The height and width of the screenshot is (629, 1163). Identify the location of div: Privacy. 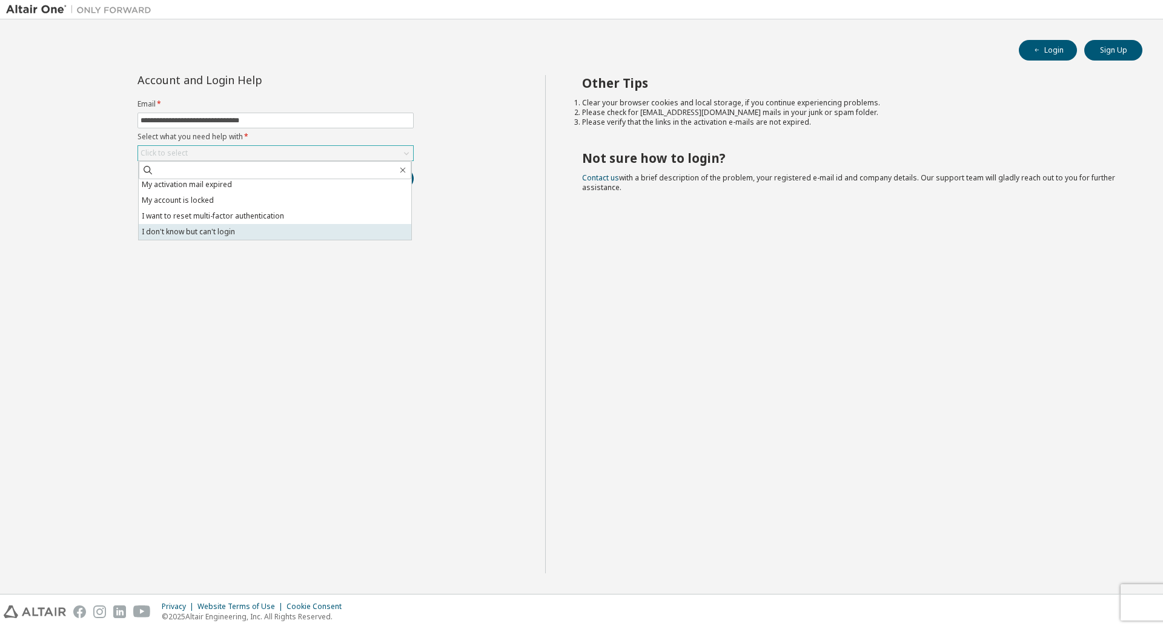
(179, 607).